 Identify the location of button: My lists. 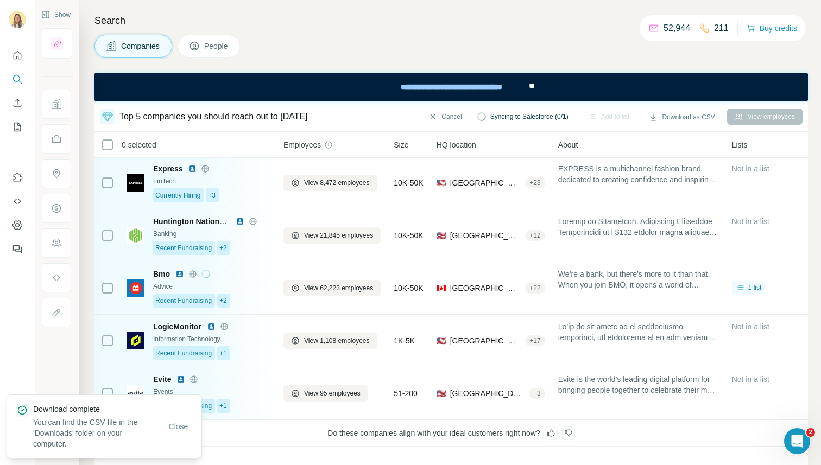
(17, 127).